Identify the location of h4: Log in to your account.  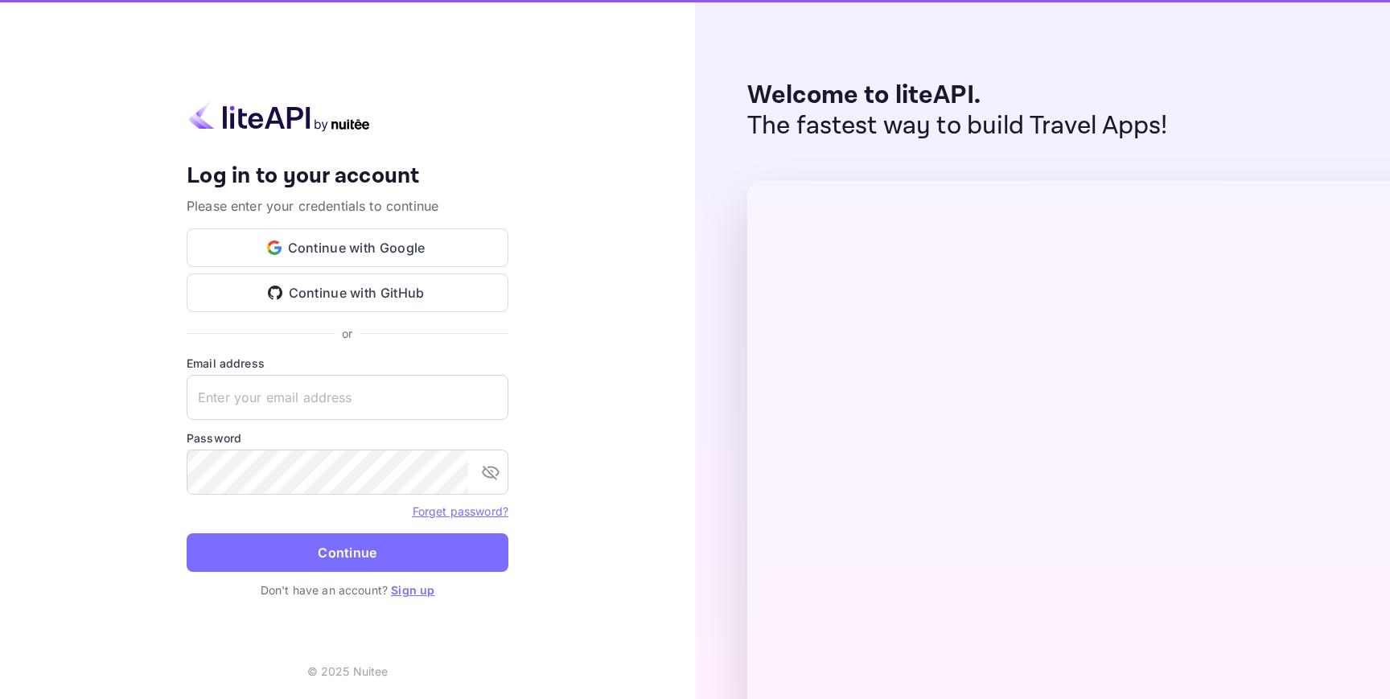
(347, 176).